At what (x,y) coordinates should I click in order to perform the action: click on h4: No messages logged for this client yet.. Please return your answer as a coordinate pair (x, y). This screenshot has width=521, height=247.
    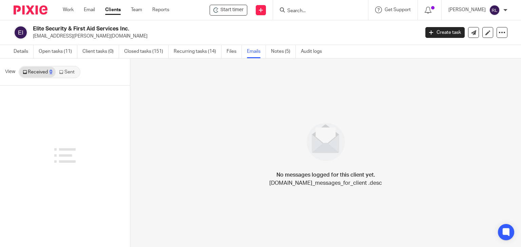
    Looking at the image, I should click on (325, 175).